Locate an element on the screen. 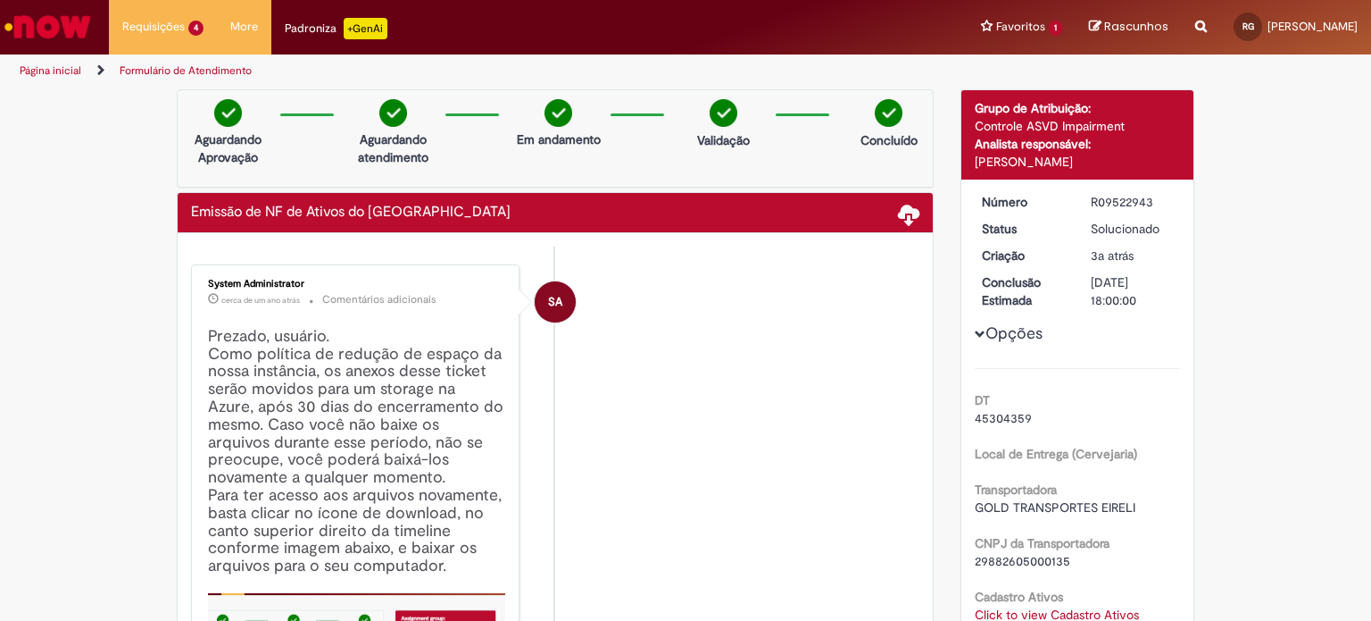 The height and width of the screenshot is (621, 1371). h2: Emissão de NF de Ativos do ASVD Histórico de tíquete is located at coordinates (351, 213).